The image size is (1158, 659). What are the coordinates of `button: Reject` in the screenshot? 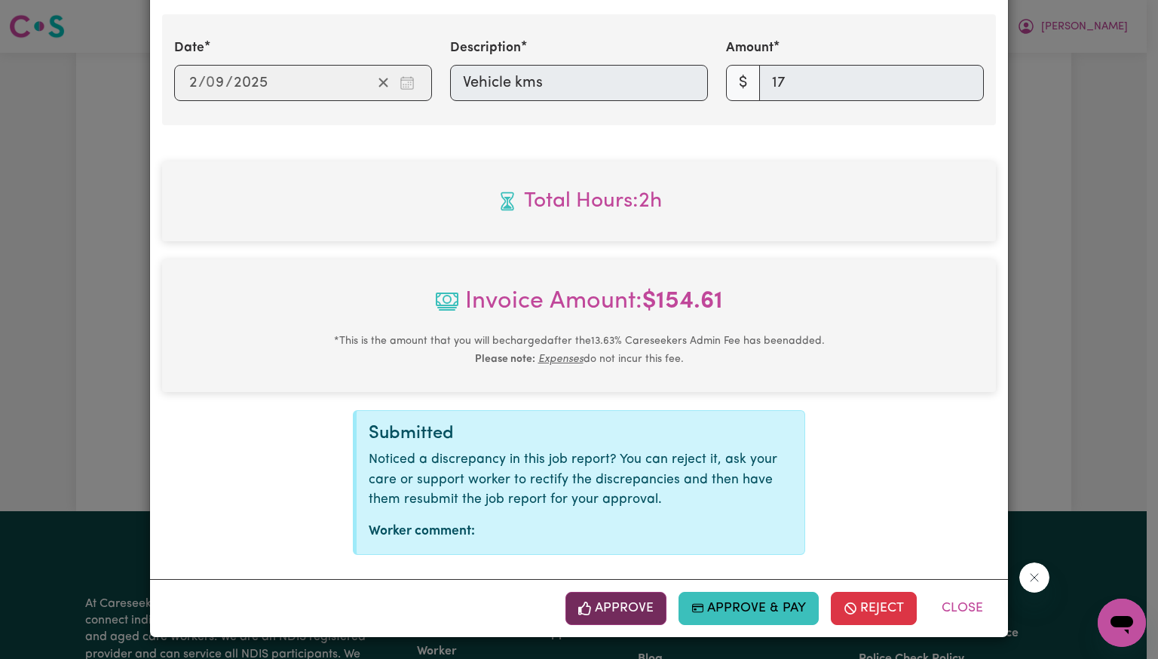 It's located at (874, 608).